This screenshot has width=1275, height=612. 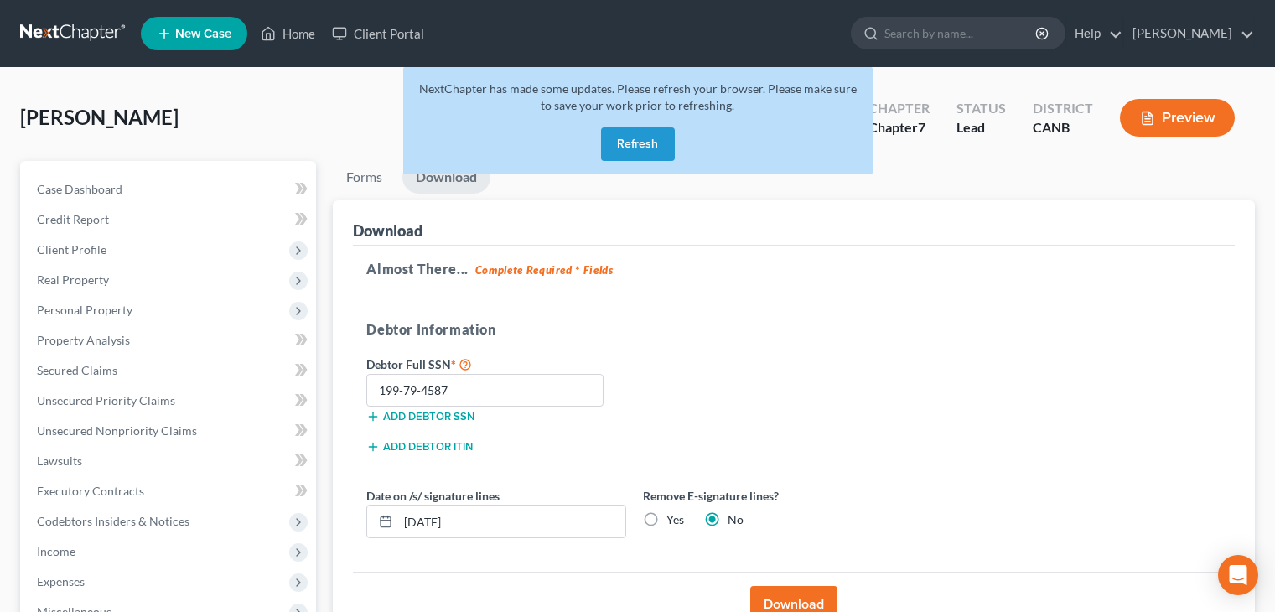 I want to click on a: Unsecured Priority Claims, so click(x=169, y=401).